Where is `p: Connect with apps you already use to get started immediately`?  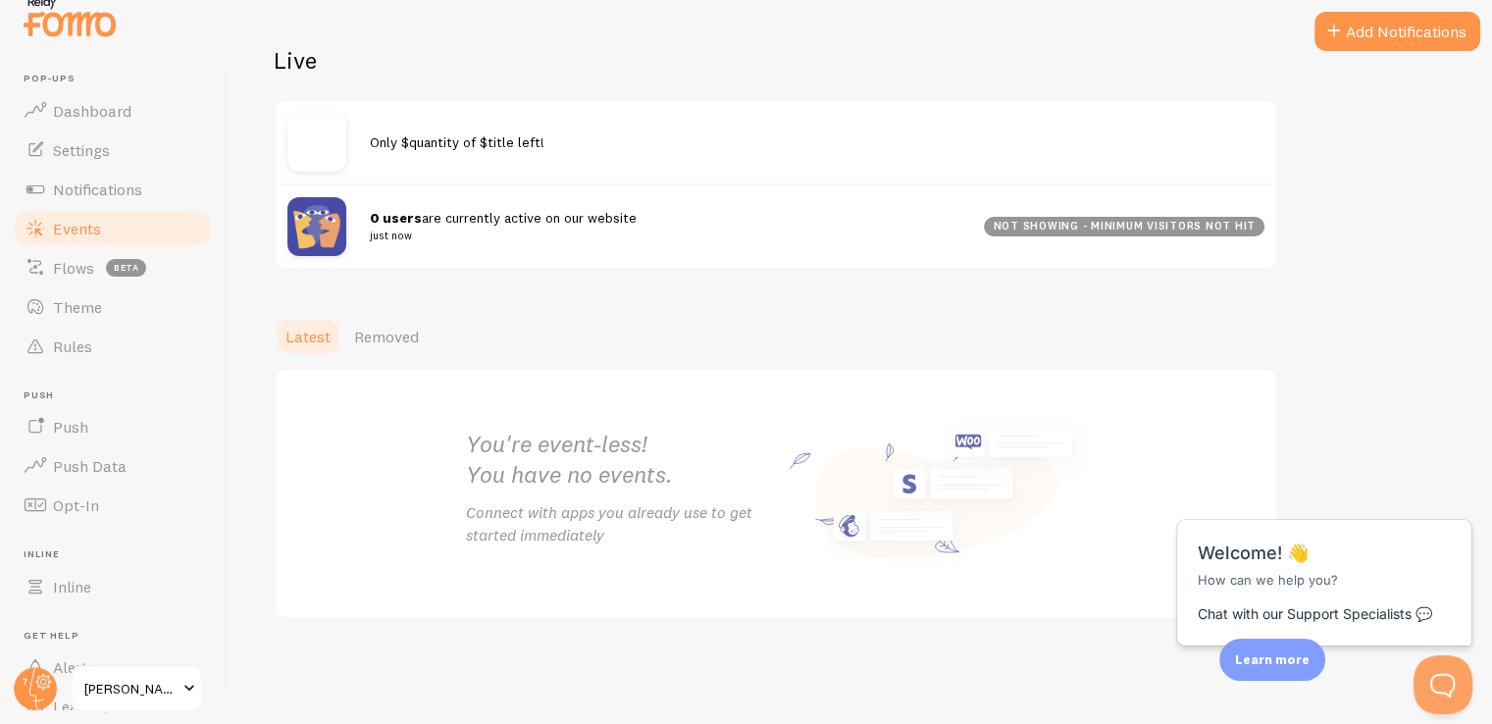
p: Connect with apps you already use to get started immediately is located at coordinates (621, 524).